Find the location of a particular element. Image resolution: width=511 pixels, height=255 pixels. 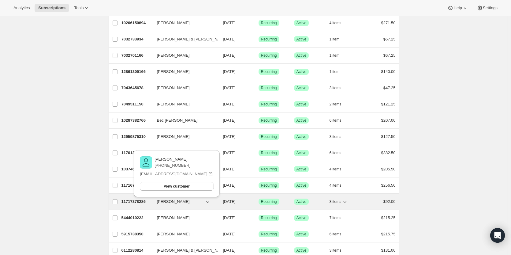

p: 10374611182 is located at coordinates (137, 169).